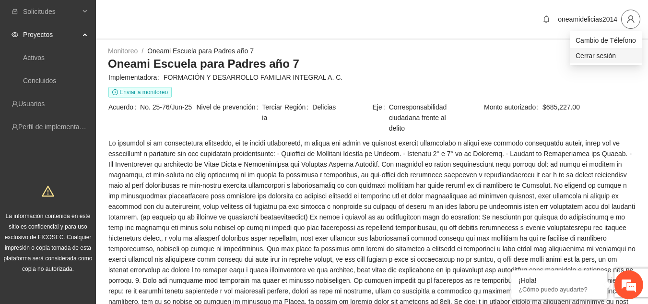 The image size is (648, 304). I want to click on a: Perfil de implementadora, so click(56, 127).